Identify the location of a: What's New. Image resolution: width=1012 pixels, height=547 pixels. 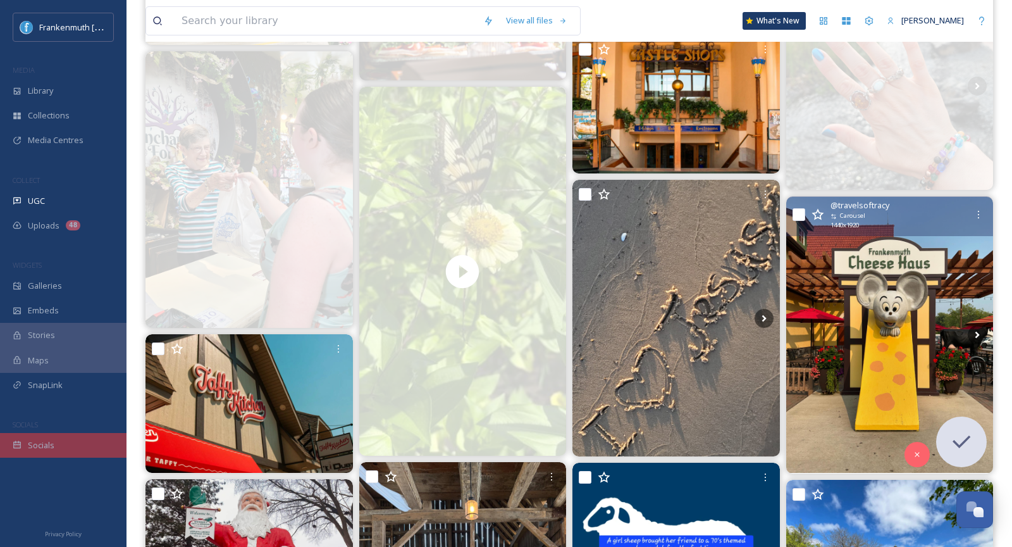
(774, 21).